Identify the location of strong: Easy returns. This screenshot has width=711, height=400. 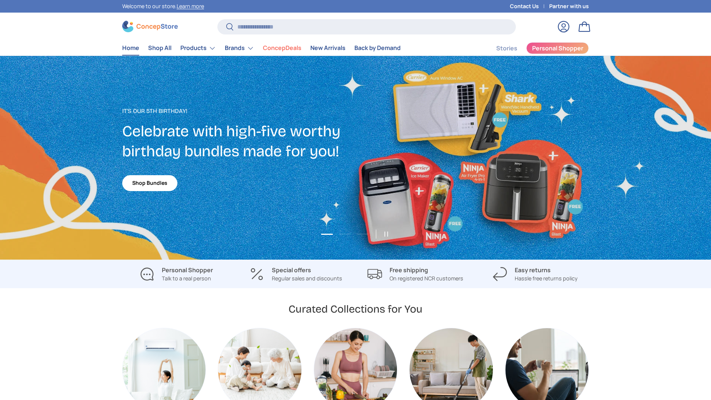
(533, 270).